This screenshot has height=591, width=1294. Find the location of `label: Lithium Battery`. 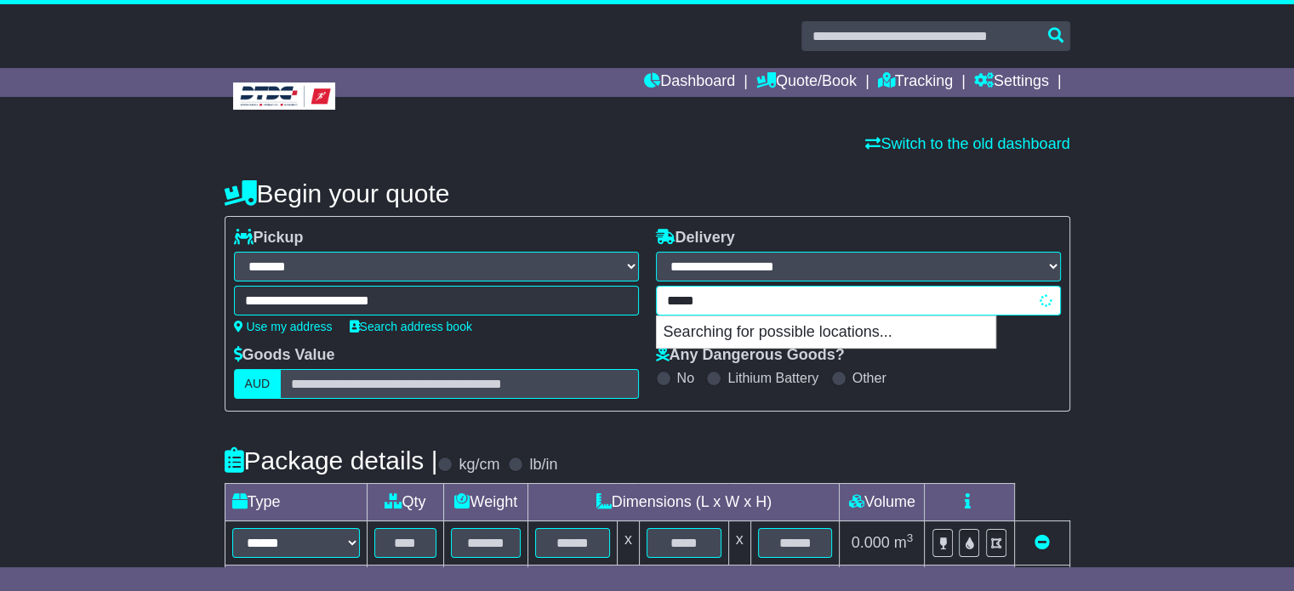

label: Lithium Battery is located at coordinates (773, 378).